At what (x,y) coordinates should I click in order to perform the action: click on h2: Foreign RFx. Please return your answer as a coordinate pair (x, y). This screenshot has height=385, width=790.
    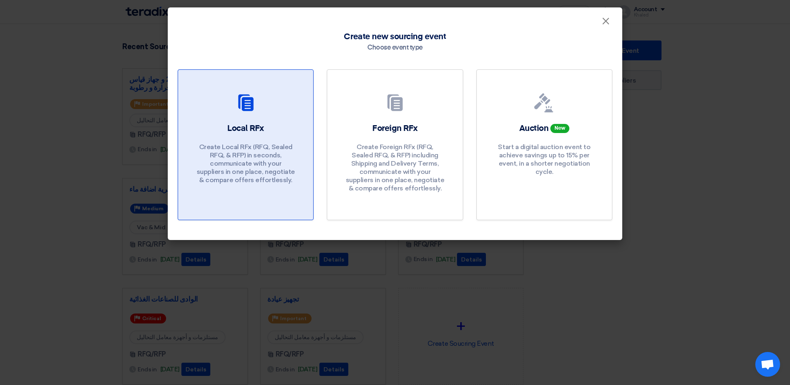
    Looking at the image, I should click on (395, 128).